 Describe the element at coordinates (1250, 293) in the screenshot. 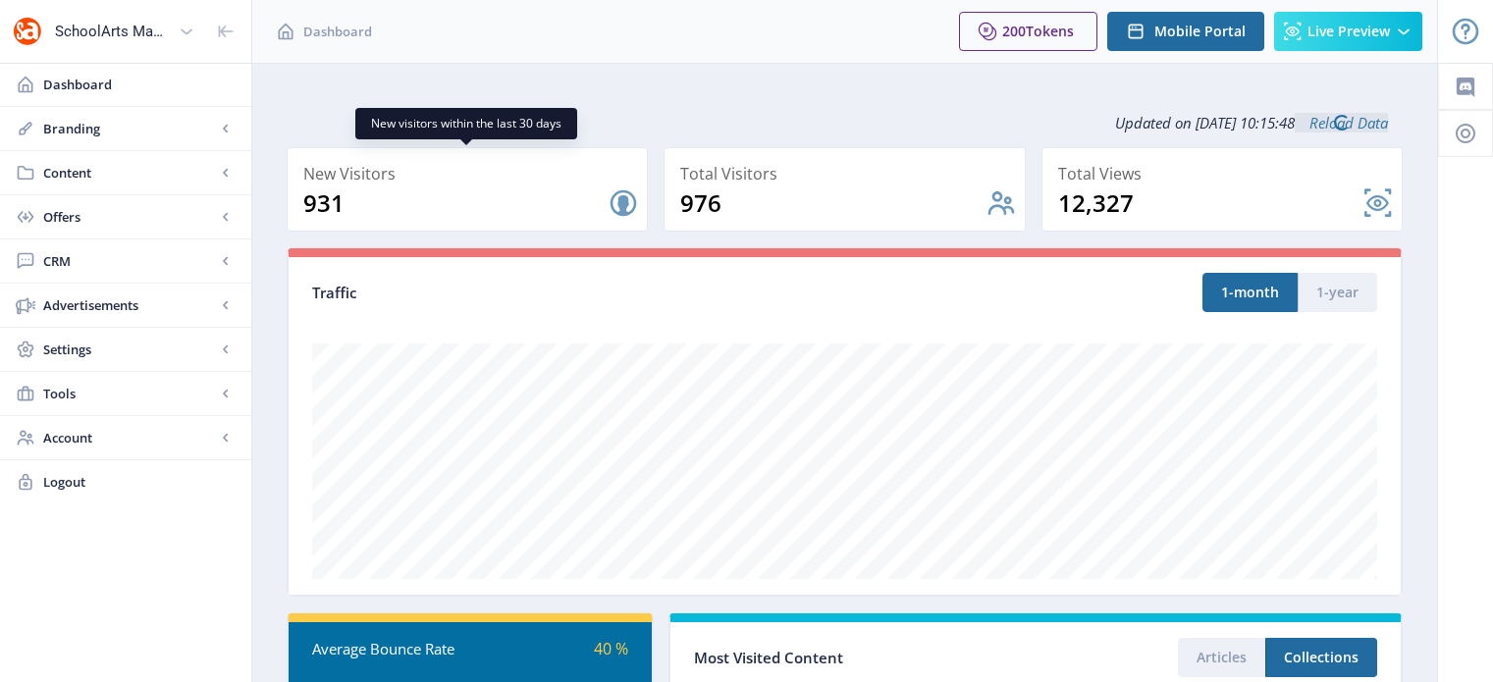

I see `button: 1-month` at that location.